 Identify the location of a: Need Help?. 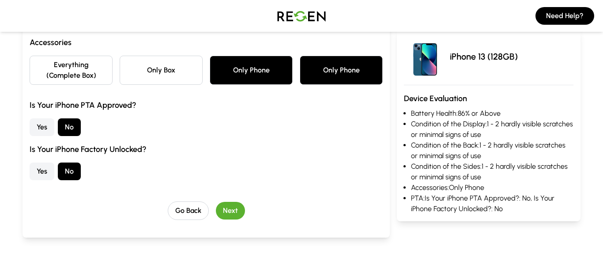
(564, 16).